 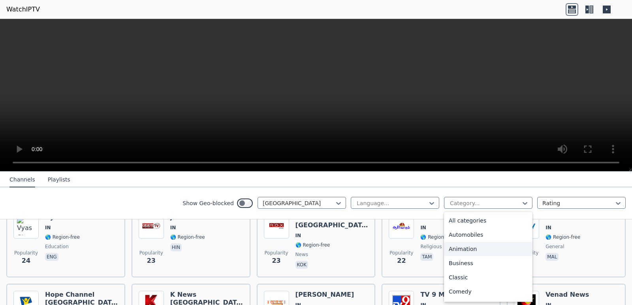 I want to click on img: RDX Goa, so click(x=277, y=226).